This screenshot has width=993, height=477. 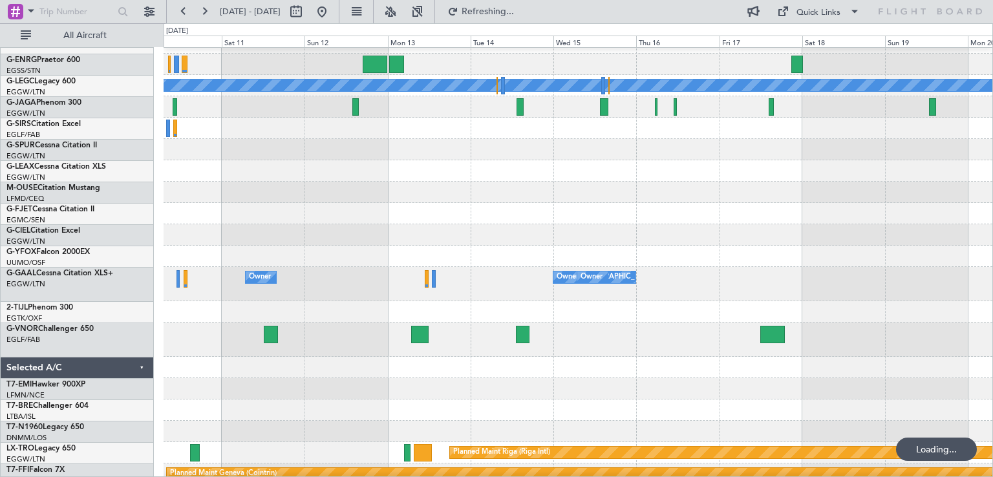 What do you see at coordinates (20, 167) in the screenshot?
I see `span: G-LEAX` at bounding box center [20, 167].